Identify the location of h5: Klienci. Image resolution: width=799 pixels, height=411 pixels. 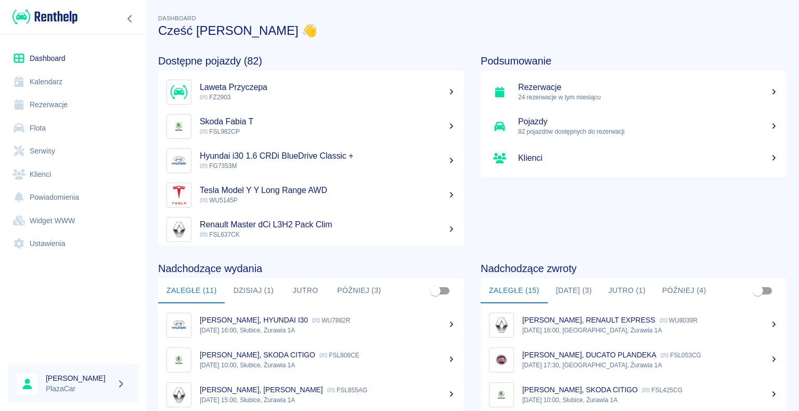
(648, 158).